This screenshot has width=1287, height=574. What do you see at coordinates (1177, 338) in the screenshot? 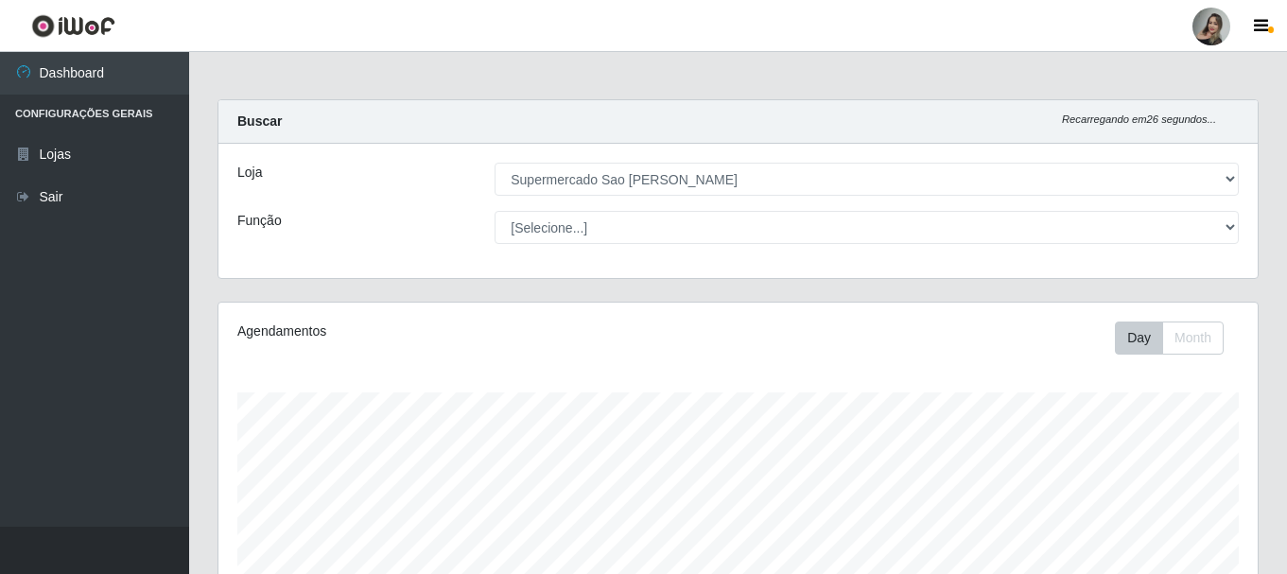
I see `div: Toolbar with button groups` at bounding box center [1177, 338].